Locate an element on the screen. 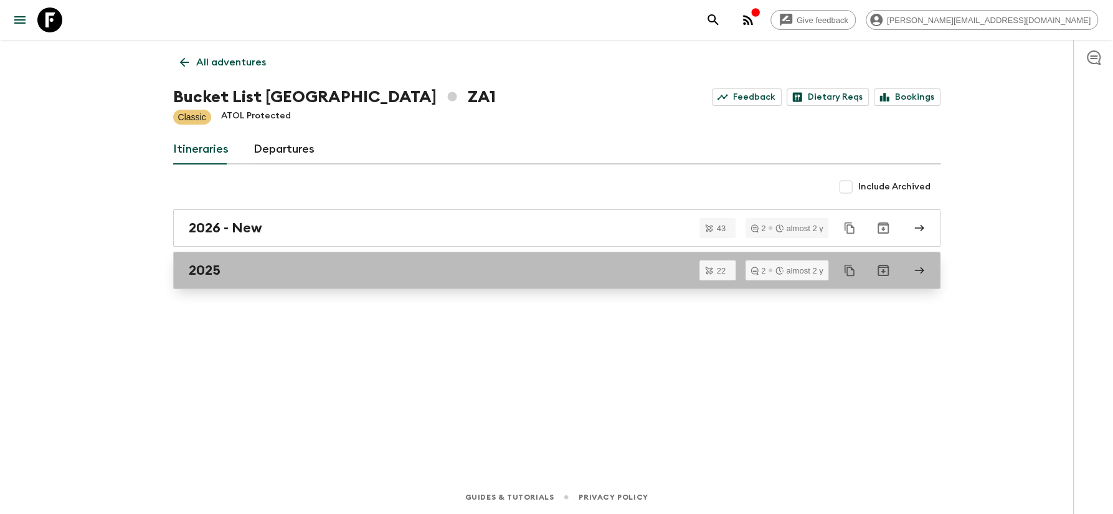  span: Give feedback is located at coordinates (822, 20).